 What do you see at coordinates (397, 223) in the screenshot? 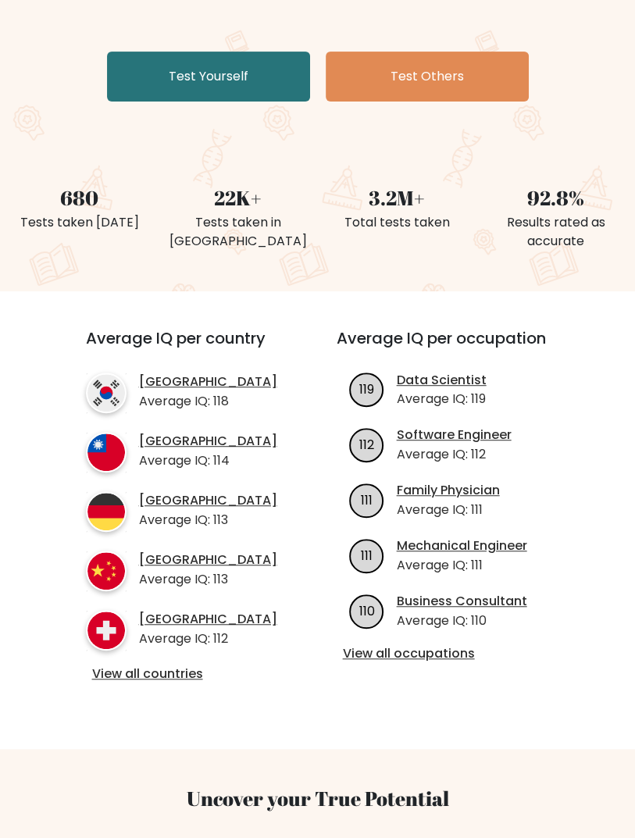
I see `div: Total tests taken` at bounding box center [397, 223].